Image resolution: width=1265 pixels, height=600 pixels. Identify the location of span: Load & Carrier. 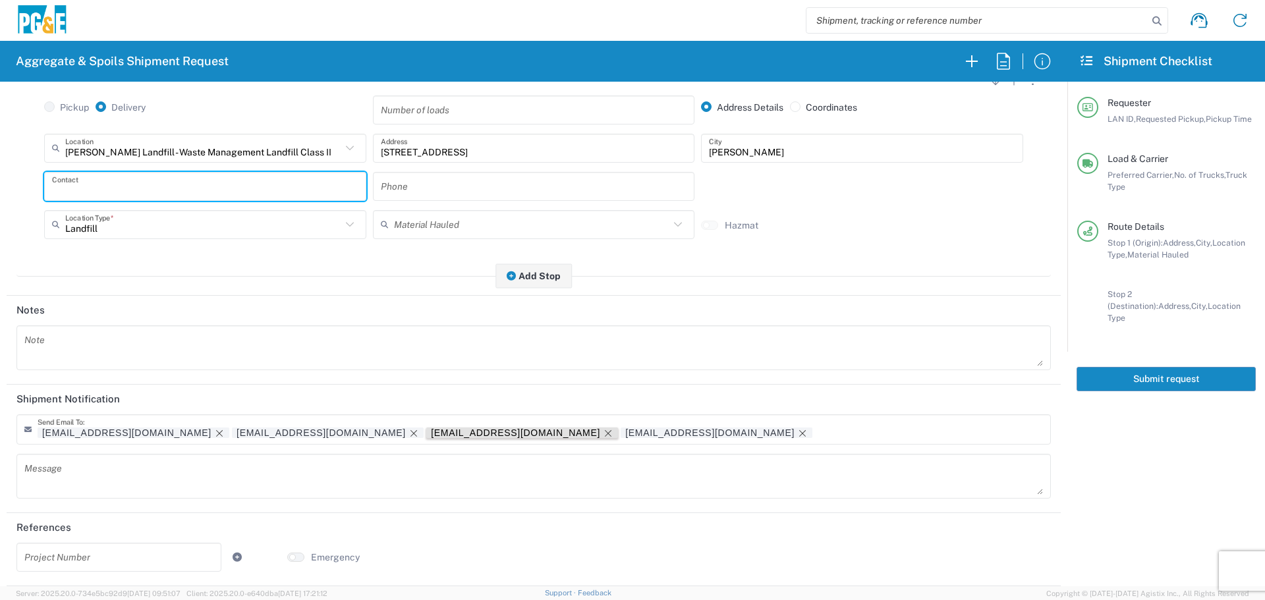
(1138, 159).